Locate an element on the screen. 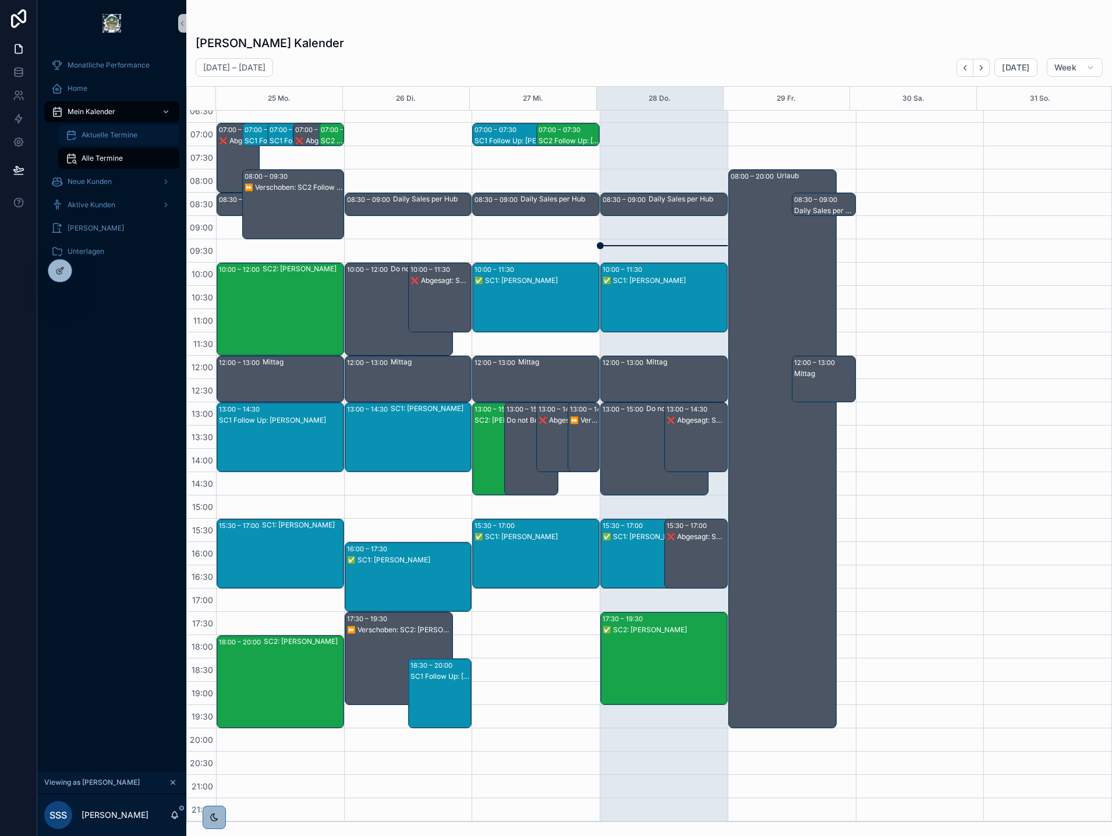 Image resolution: width=1112 pixels, height=836 pixels. a: Aktive Kunden is located at coordinates (112, 205).